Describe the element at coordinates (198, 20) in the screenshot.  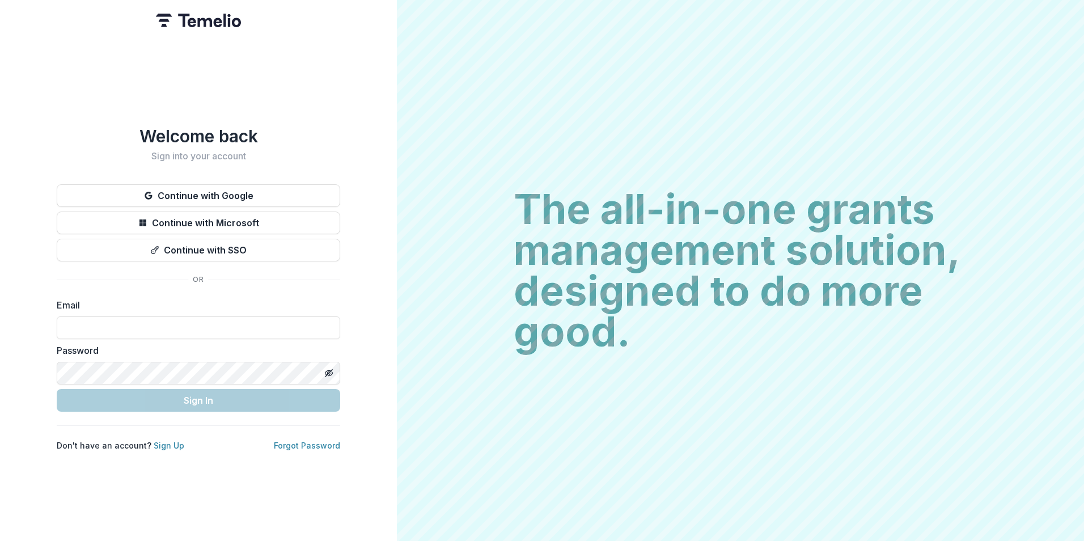
I see `img: Temelio` at that location.